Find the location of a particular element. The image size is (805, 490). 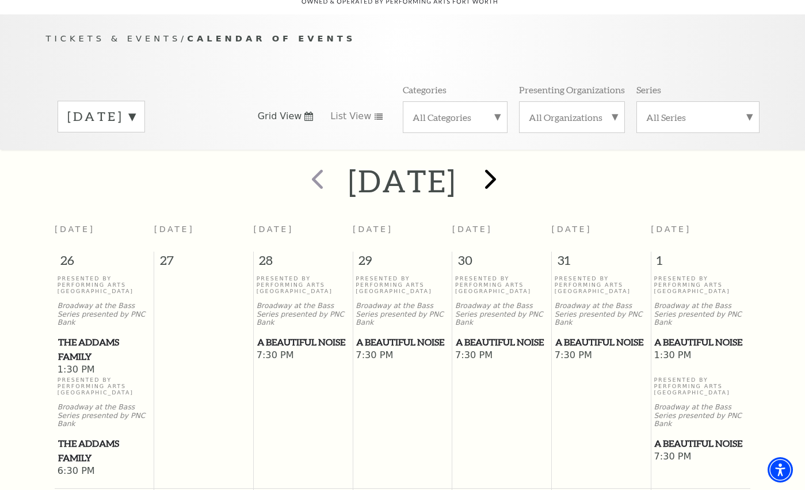

div: Accessibility Menu is located at coordinates (781, 470).